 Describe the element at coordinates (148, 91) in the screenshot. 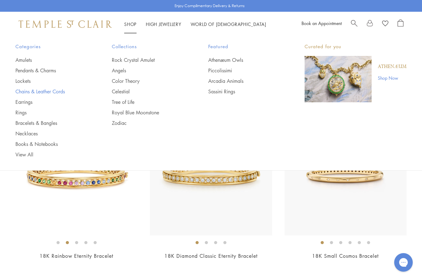

I see `a: Celestial` at that location.